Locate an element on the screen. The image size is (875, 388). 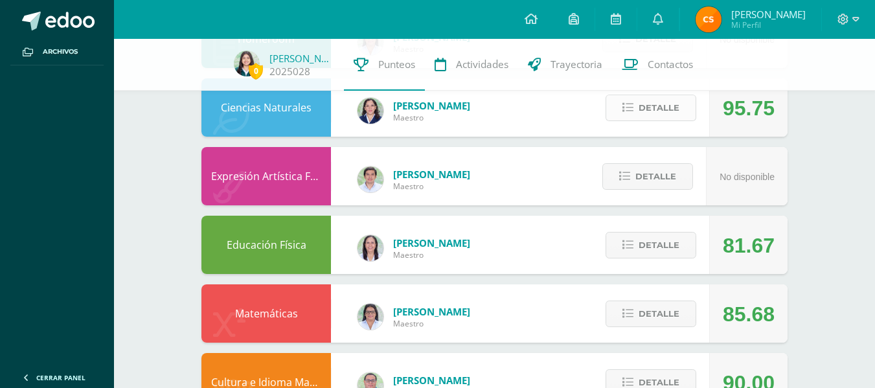
img: f77eda19ab9d4901e6803b4611072024.png is located at coordinates (371, 248).